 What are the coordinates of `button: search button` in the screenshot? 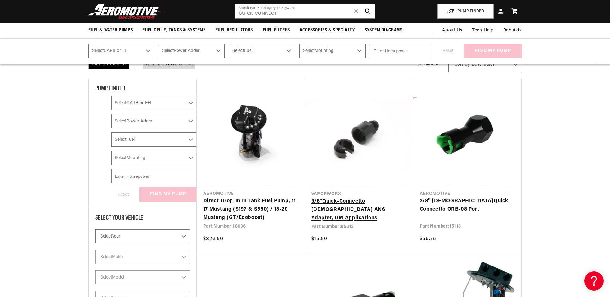 It's located at (368, 11).